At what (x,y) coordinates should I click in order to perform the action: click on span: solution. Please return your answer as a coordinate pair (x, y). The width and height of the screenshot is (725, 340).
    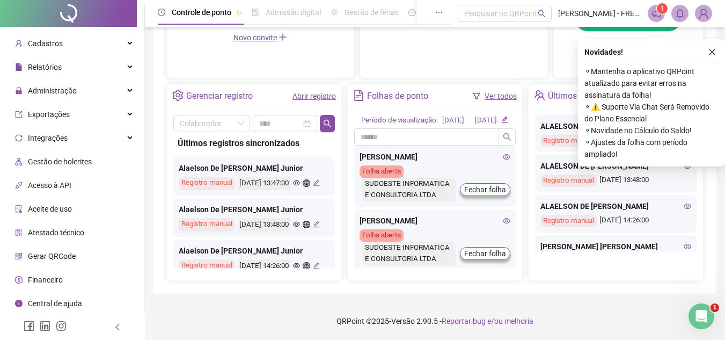
    Looking at the image, I should click on (19, 232).